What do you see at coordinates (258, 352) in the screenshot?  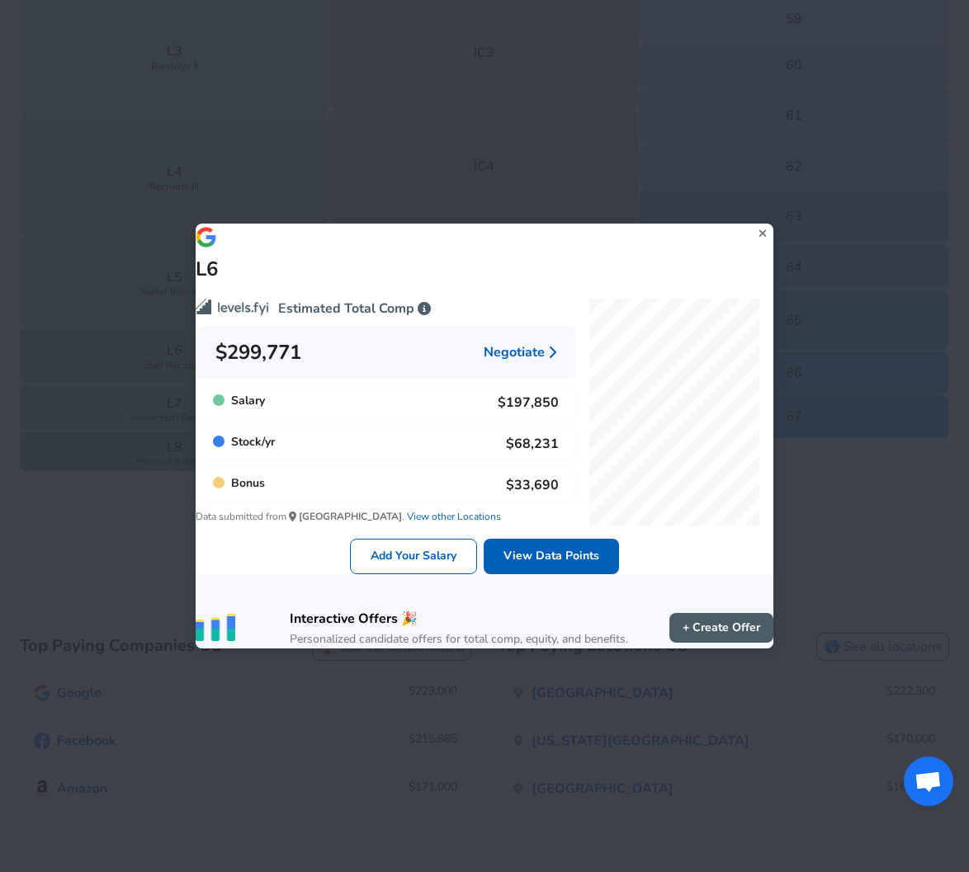 I see `div: $299,771` at bounding box center [258, 352].